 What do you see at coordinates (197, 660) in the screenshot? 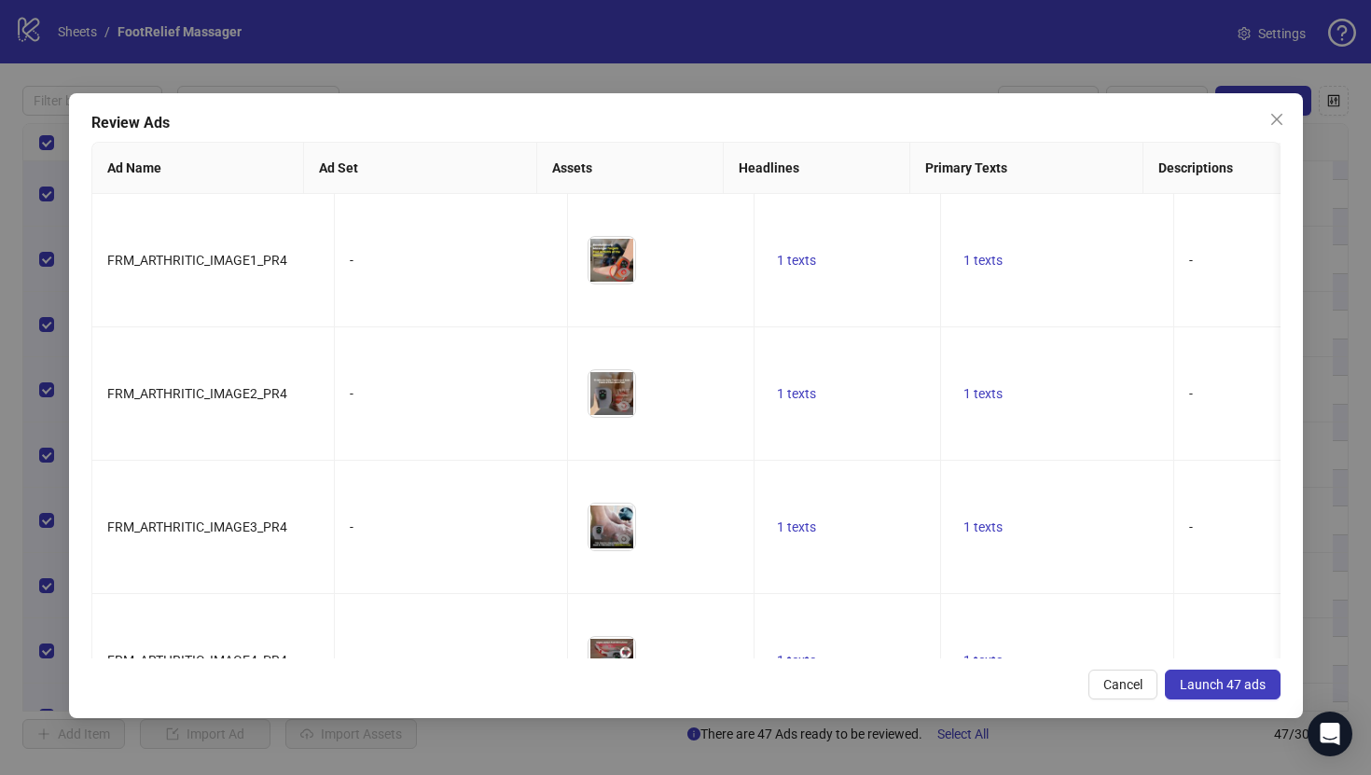
I see `span: FRM_ARTHRITIC_IMAGE4_PR4` at bounding box center [197, 660].